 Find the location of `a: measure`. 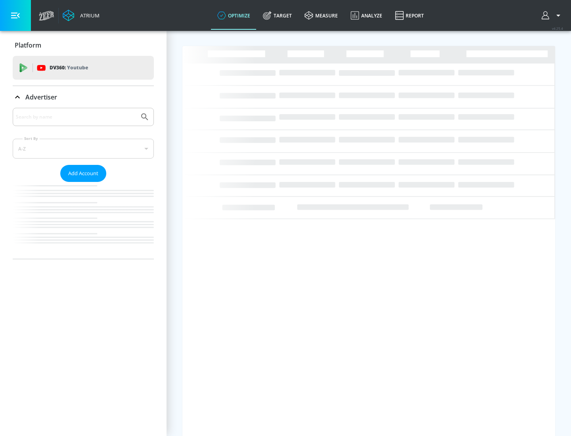

a: measure is located at coordinates (321, 15).